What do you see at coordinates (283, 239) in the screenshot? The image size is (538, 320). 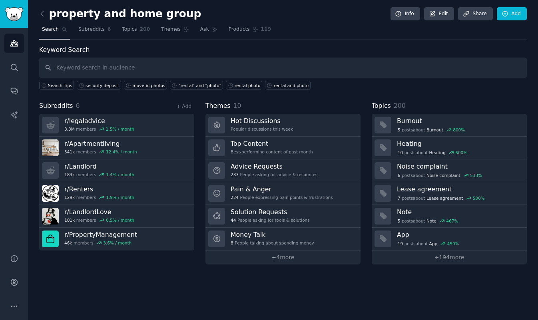 I see `a: Money Talk8People talking about spending money` at bounding box center [283, 239].